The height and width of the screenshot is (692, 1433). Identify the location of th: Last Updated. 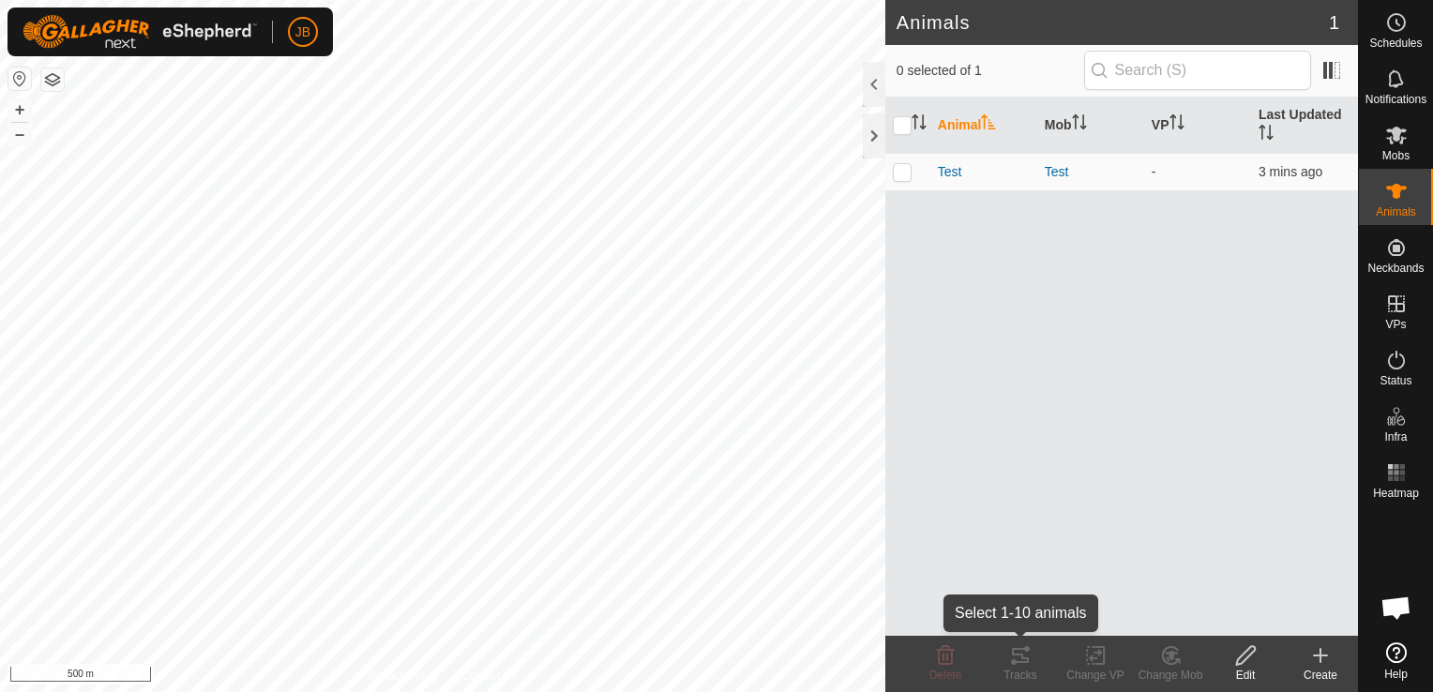
(1305, 126).